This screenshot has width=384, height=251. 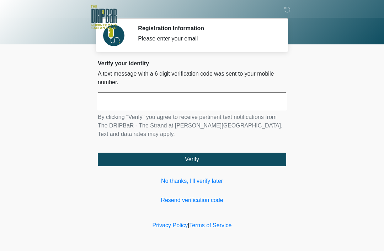 What do you see at coordinates (170, 225) in the screenshot?
I see `a: Privacy Policy` at bounding box center [170, 225].